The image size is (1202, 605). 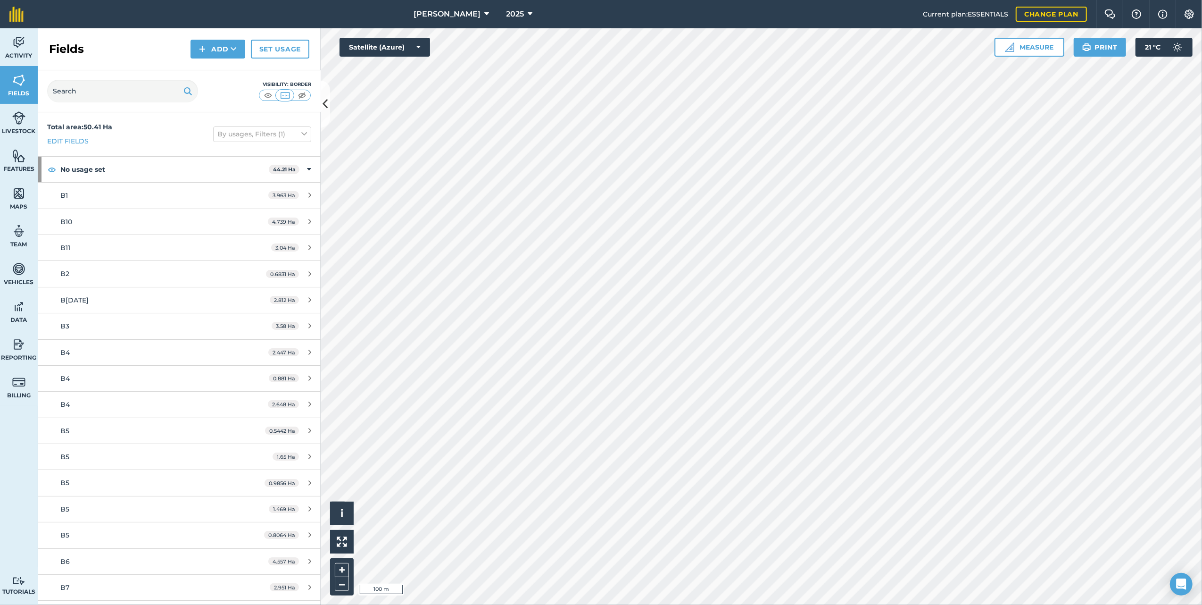 What do you see at coordinates (179, 326) in the screenshot?
I see `a: B33.58 Ha` at bounding box center [179, 326].